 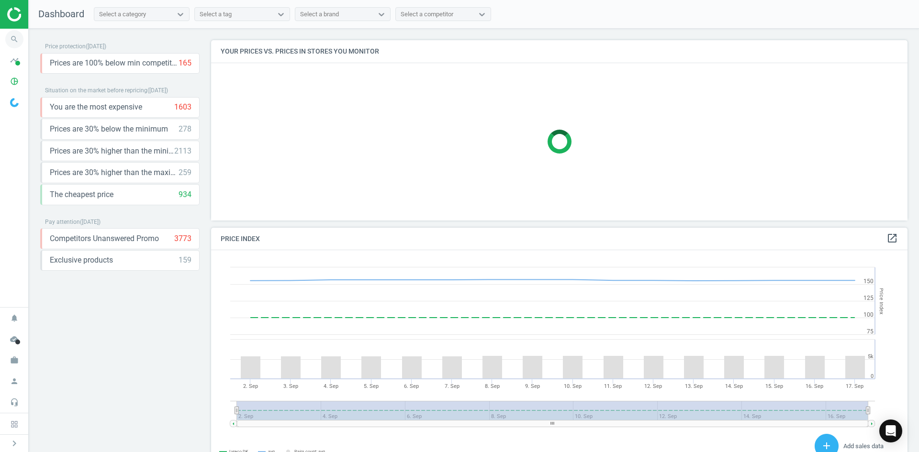 What do you see at coordinates (427, 14) in the screenshot?
I see `div: Select a competitor` at bounding box center [427, 14].